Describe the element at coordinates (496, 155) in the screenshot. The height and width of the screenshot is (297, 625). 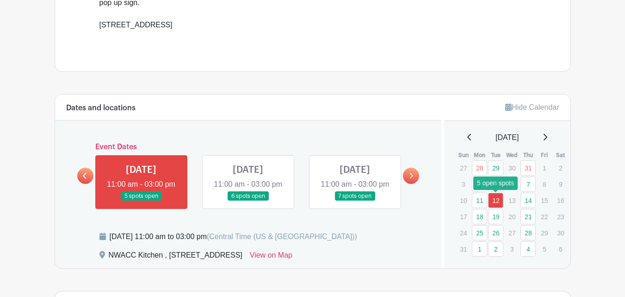
I see `th: Tue` at that location.